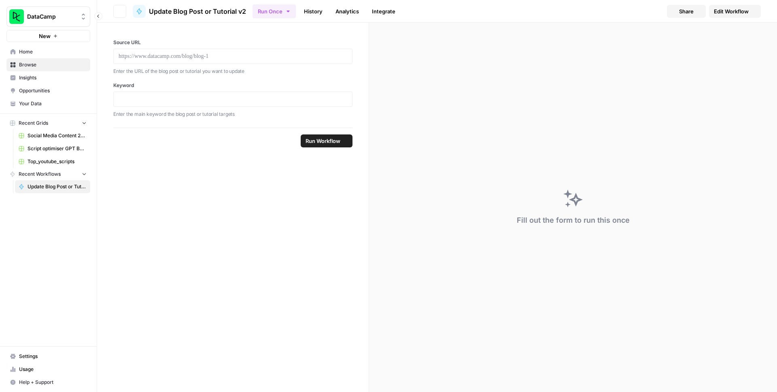  I want to click on a: Analytics, so click(347, 11).